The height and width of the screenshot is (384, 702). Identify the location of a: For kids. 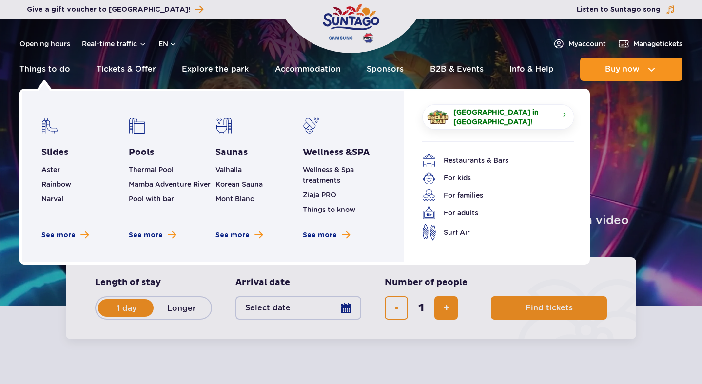
(491, 178).